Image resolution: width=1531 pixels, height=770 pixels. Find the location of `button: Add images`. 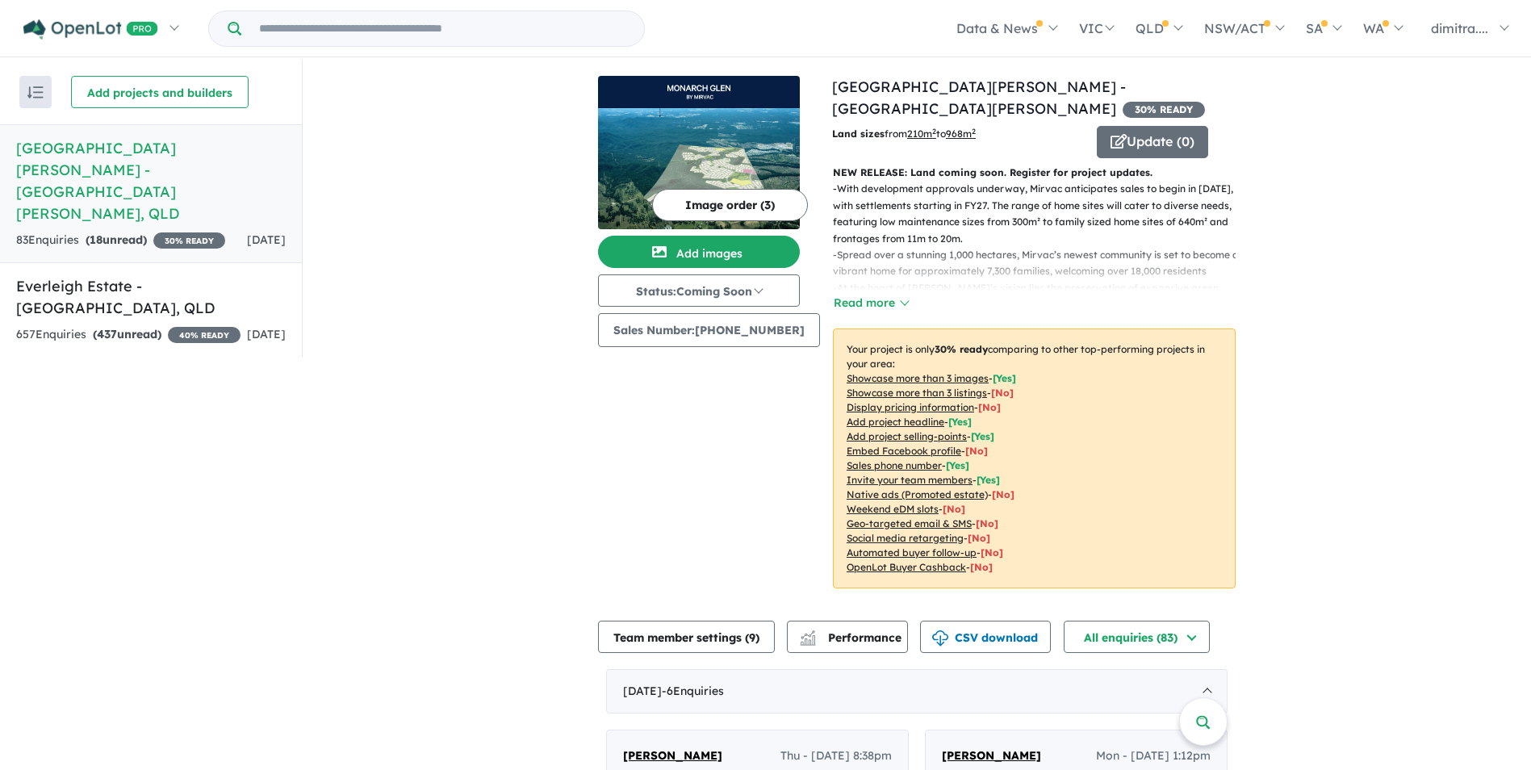

button: Add images is located at coordinates (699, 252).